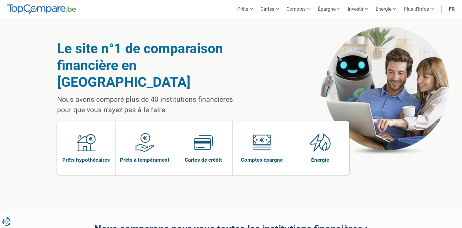 Image resolution: width=462 pixels, height=228 pixels. I want to click on a: Prêts hypothécaires Prêts hypothécaires, so click(86, 148).